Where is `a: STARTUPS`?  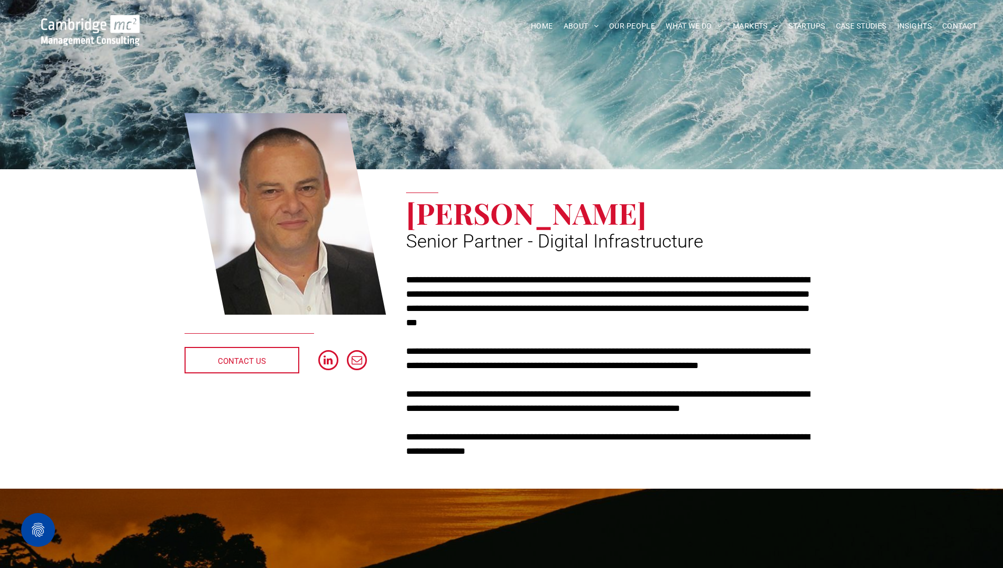 a: STARTUPS is located at coordinates (806, 26).